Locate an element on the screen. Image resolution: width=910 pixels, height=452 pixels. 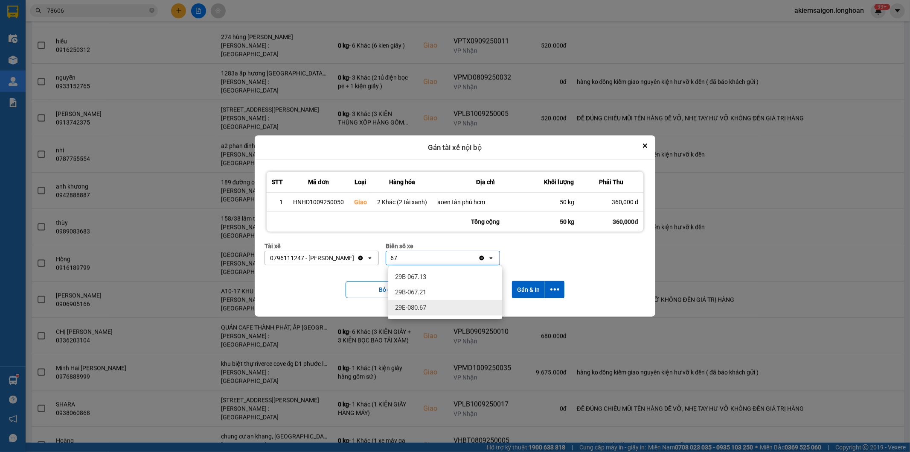
div: Loại is located at coordinates (361, 182).